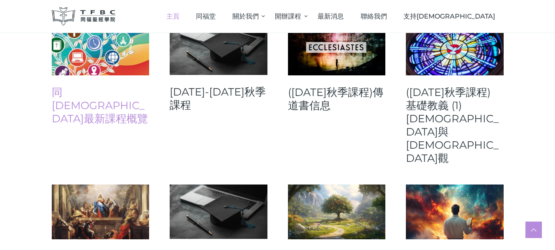  I want to click on a: 關於我們, so click(246, 16).